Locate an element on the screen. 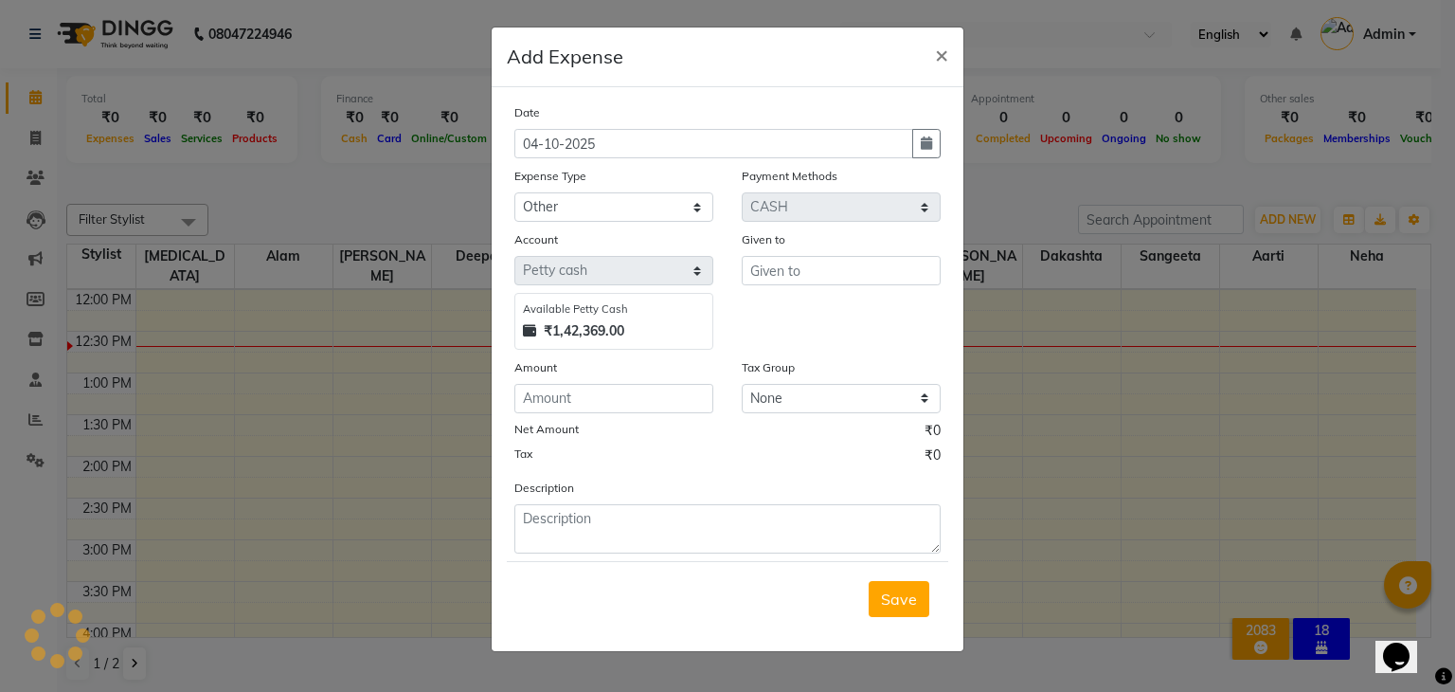 The height and width of the screenshot is (692, 1455). button: Save is located at coordinates (899, 599).